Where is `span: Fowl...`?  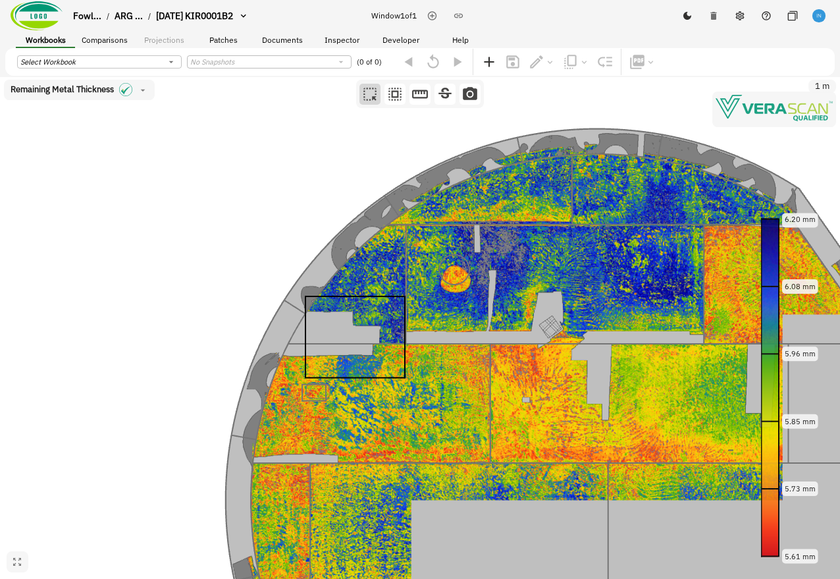
span: Fowl... is located at coordinates (87, 16).